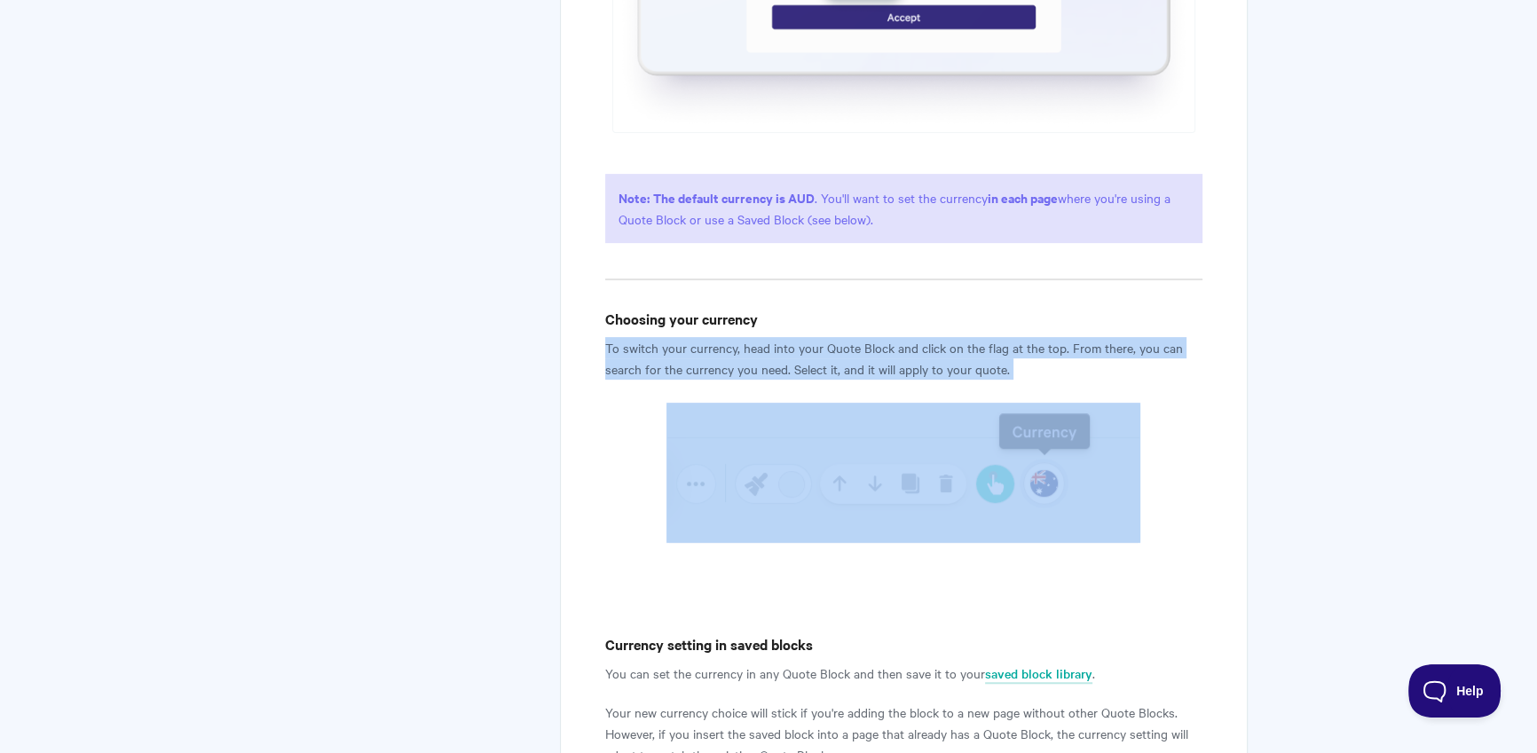 This screenshot has height=753, width=1537. Describe the element at coordinates (734, 197) in the screenshot. I see `strong: The default currency is AUD` at that location.